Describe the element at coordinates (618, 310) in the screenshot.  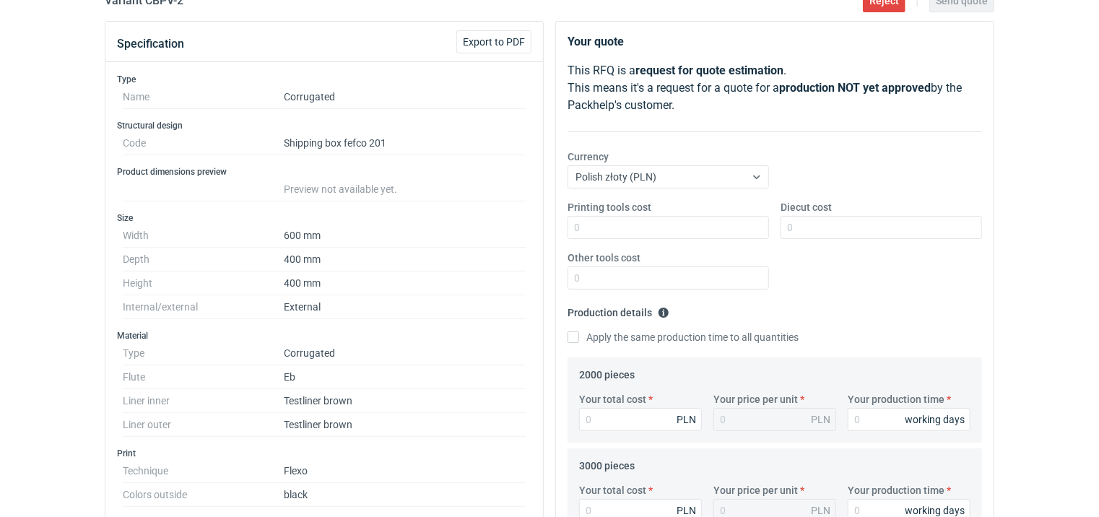
I see `legend: Production details` at that location.